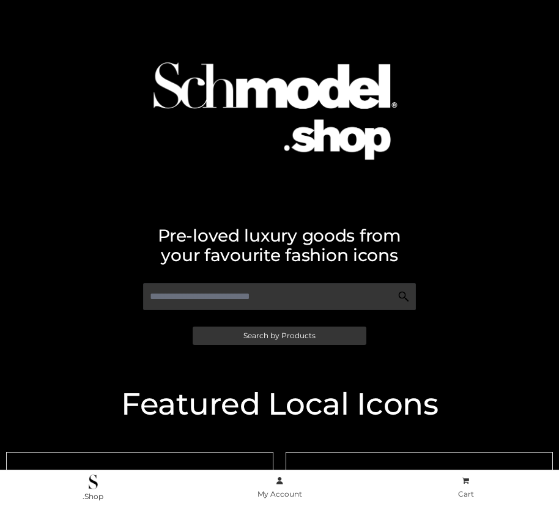 The height and width of the screenshot is (507, 559). What do you see at coordinates (403, 296) in the screenshot?
I see `img: Search Icon` at bounding box center [403, 296].